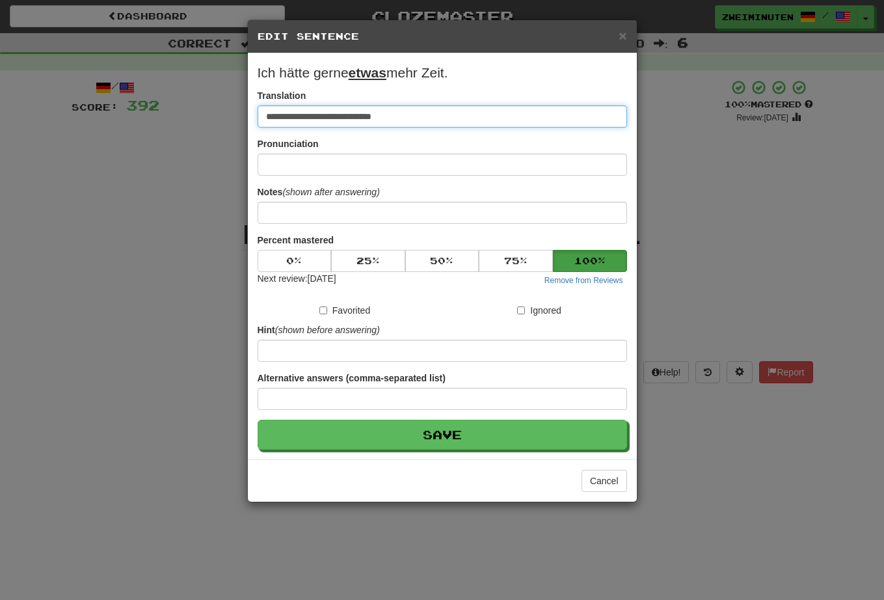 The width and height of the screenshot is (884, 600). What do you see at coordinates (330, 192) in the screenshot?
I see `em: (shown after answering)` at bounding box center [330, 192].